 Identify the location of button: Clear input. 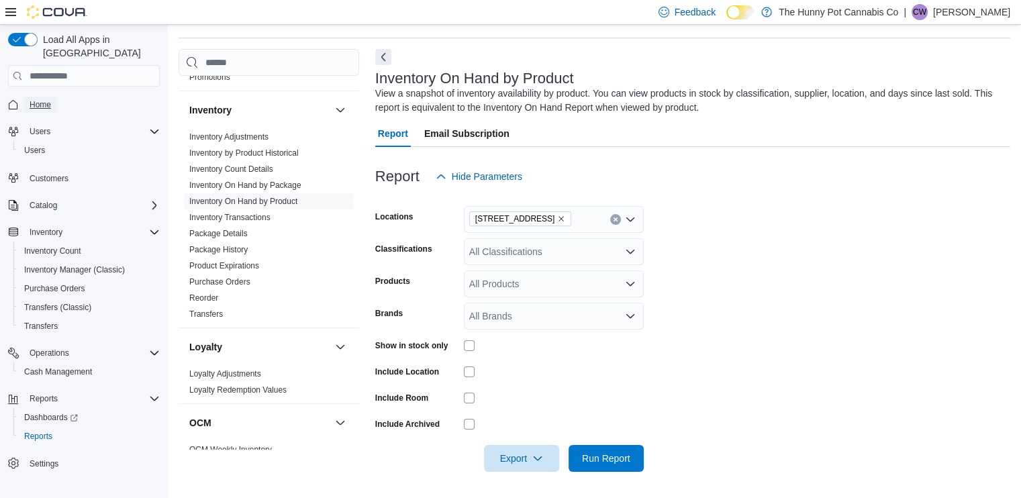
(616, 220).